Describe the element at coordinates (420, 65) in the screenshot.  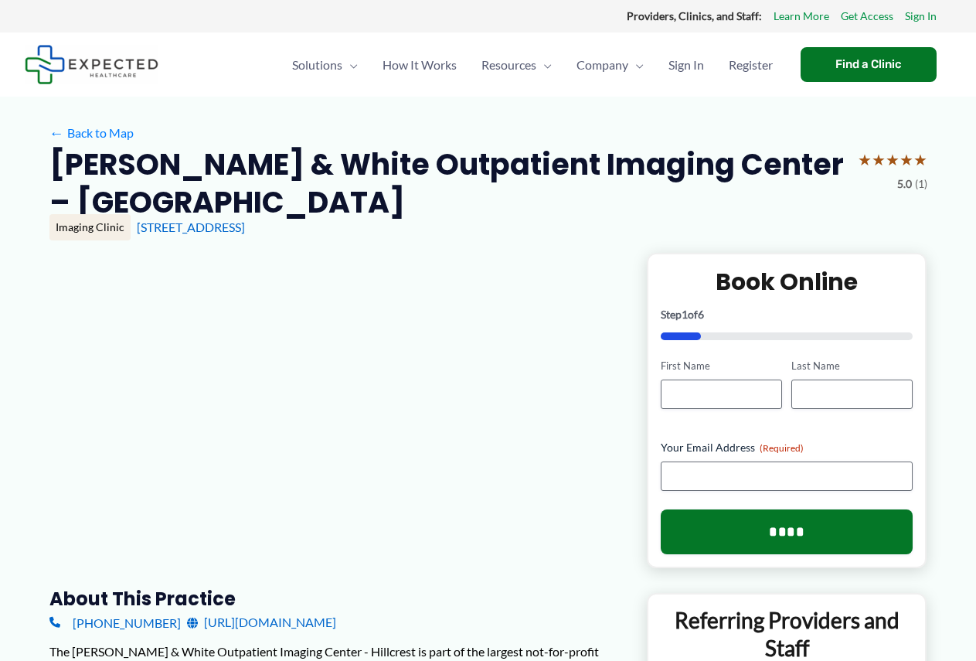
I see `span: How It Works` at that location.